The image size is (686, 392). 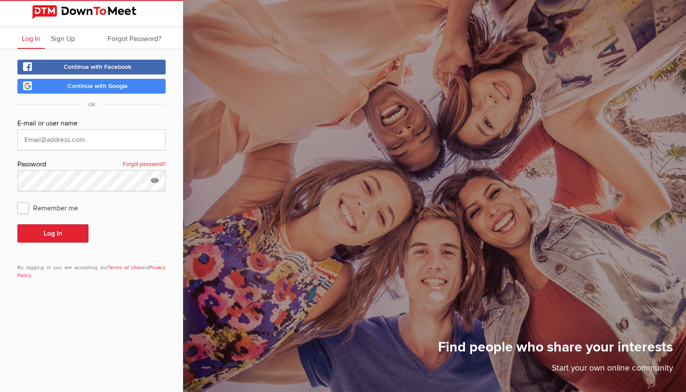 What do you see at coordinates (134, 38) in the screenshot?
I see `a: Forgot Password?` at bounding box center [134, 38].